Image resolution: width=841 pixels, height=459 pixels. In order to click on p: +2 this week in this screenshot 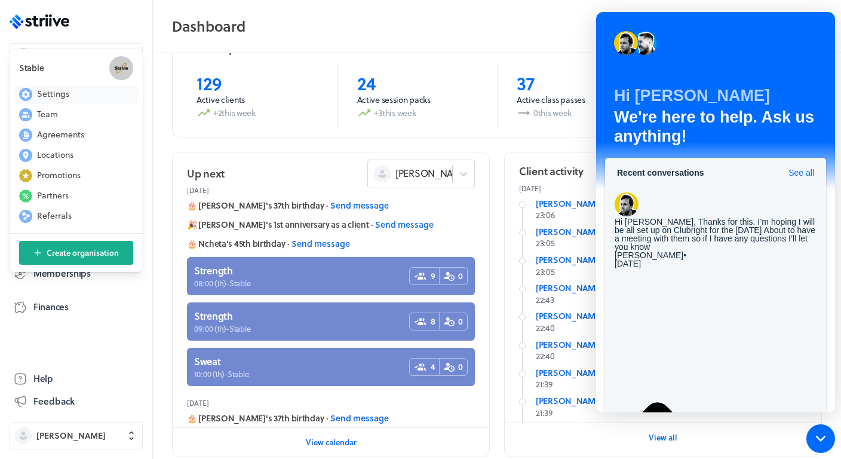, I will do `click(258, 113)`.